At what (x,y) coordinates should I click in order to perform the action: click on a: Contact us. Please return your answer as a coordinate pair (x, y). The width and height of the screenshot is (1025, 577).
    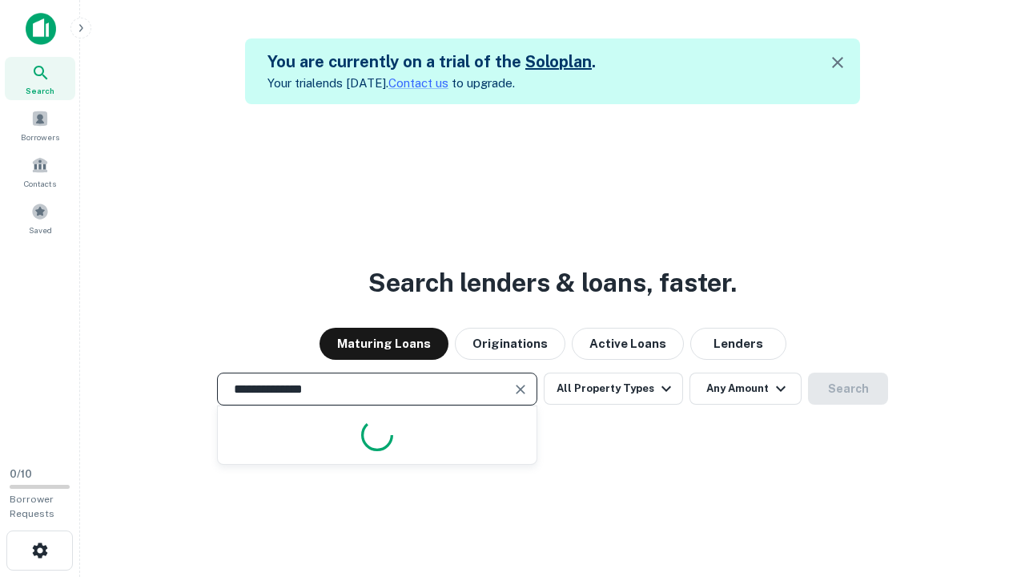
    Looking at the image, I should click on (418, 83).